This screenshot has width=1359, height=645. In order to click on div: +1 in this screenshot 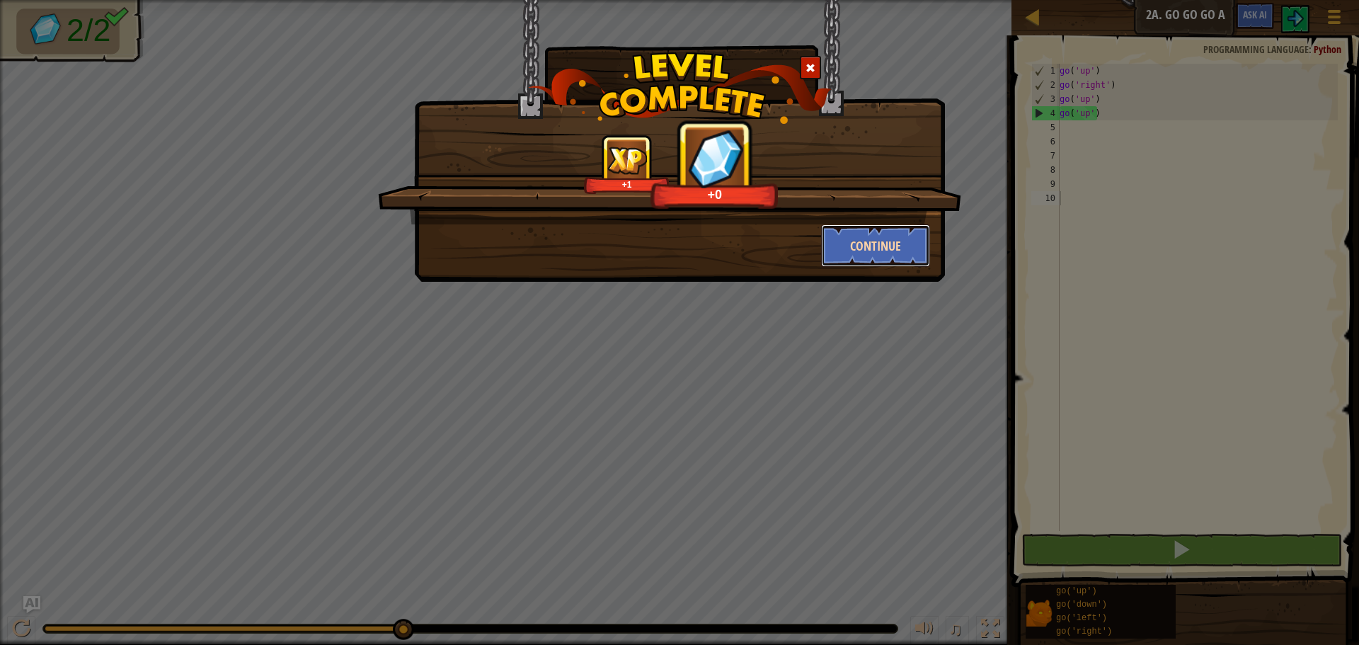, I will do `click(627, 184)`.